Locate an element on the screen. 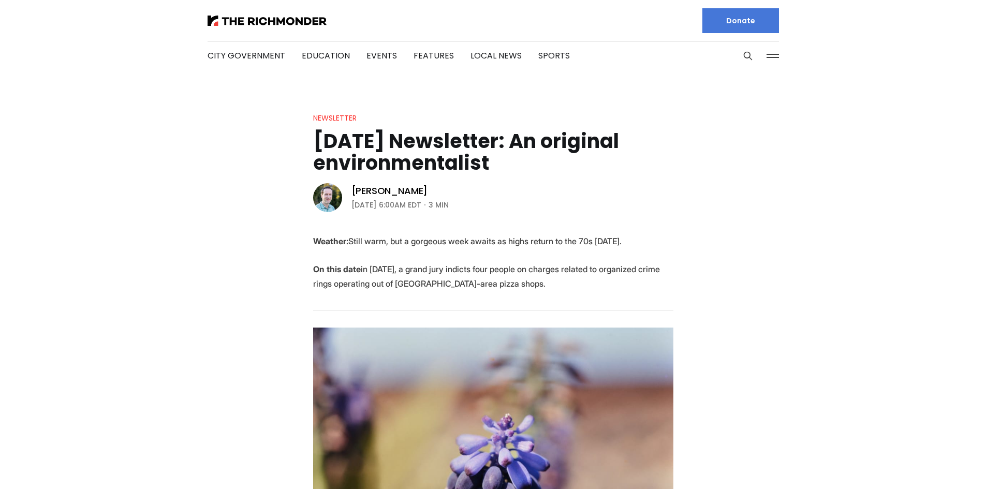 The image size is (986, 489). a: Local News is located at coordinates (496, 55).